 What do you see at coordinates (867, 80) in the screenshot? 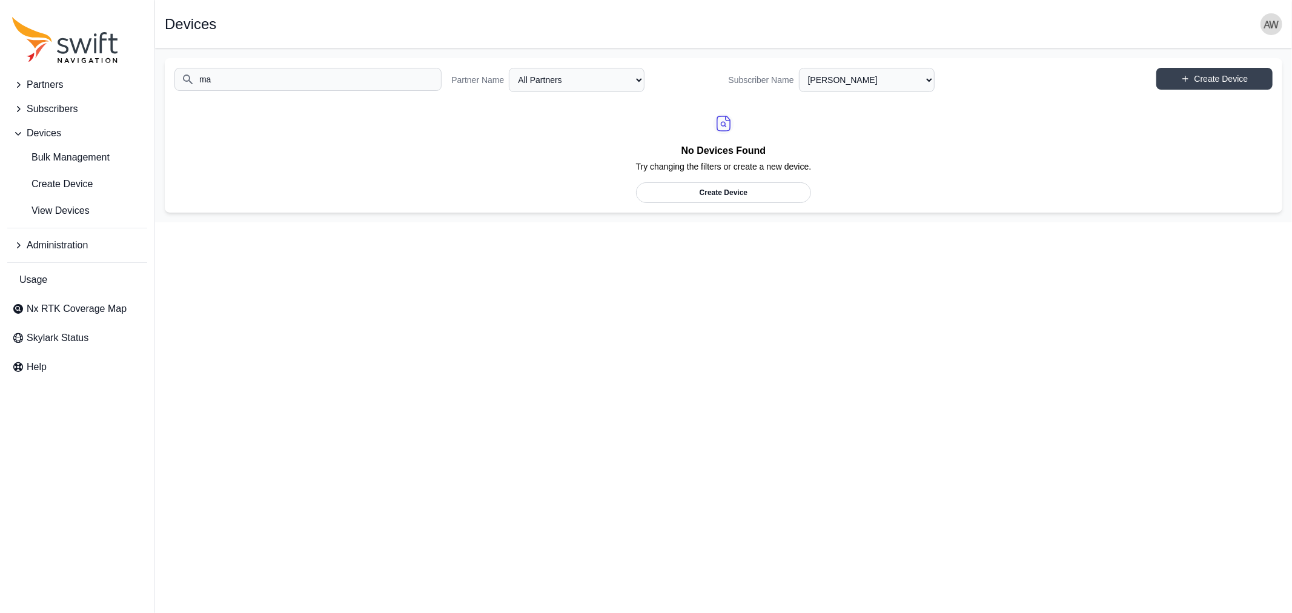
I see `select: Subscriber` at bounding box center [867, 80].